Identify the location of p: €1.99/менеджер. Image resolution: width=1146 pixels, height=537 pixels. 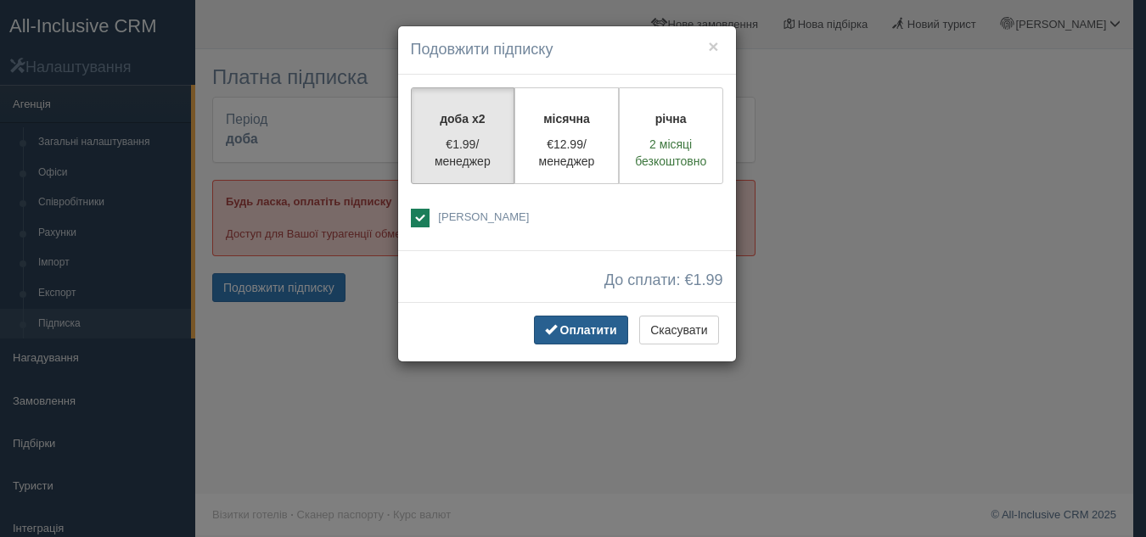
(462, 153).